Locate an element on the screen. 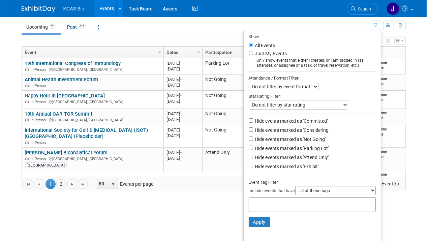  a: Past216 is located at coordinates (77, 27).